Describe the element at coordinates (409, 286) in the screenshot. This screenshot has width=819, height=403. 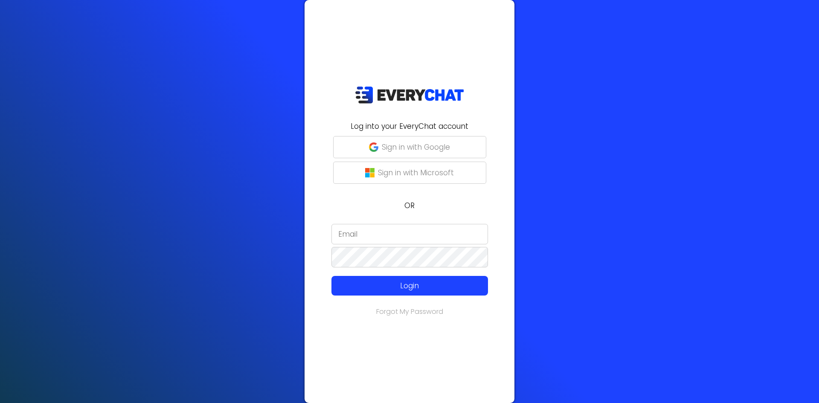
I see `p: Login` at that location.